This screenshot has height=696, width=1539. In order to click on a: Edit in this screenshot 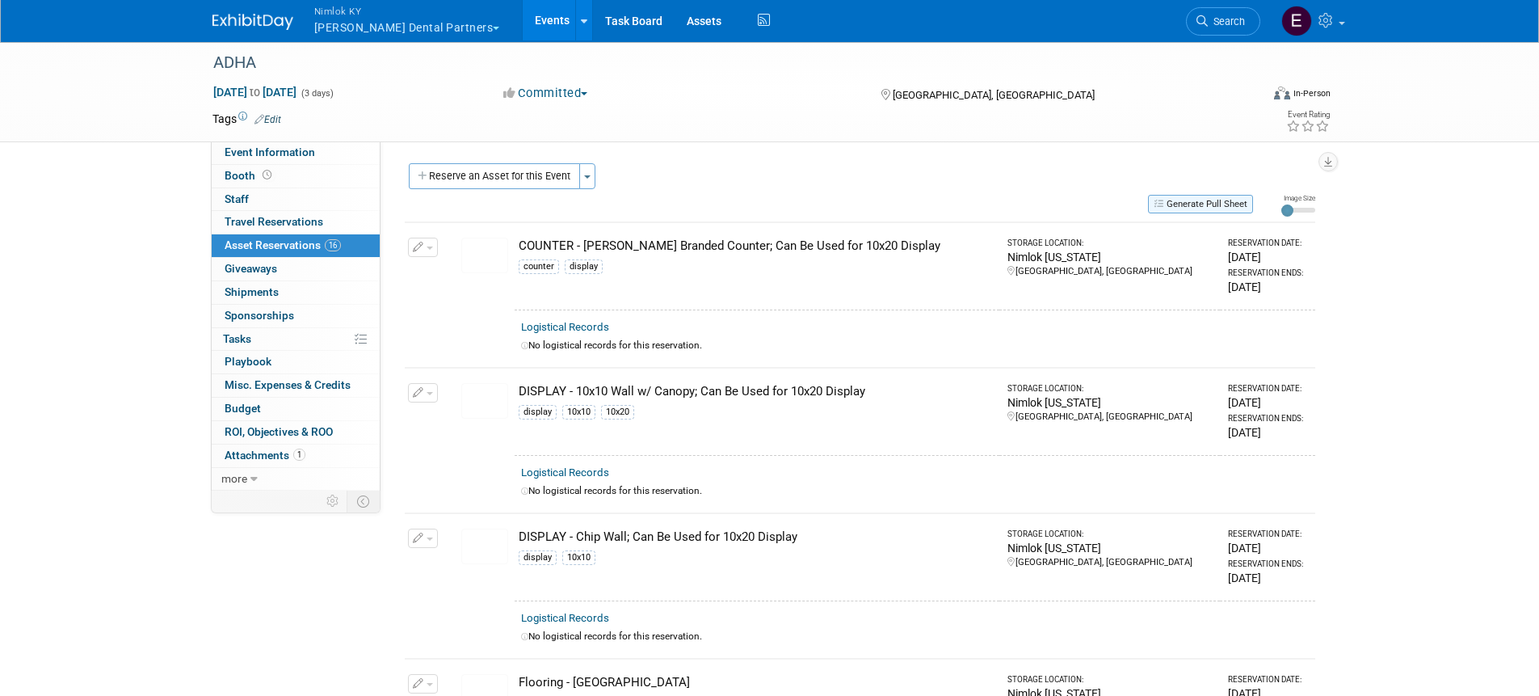, I will do `click(267, 120)`.